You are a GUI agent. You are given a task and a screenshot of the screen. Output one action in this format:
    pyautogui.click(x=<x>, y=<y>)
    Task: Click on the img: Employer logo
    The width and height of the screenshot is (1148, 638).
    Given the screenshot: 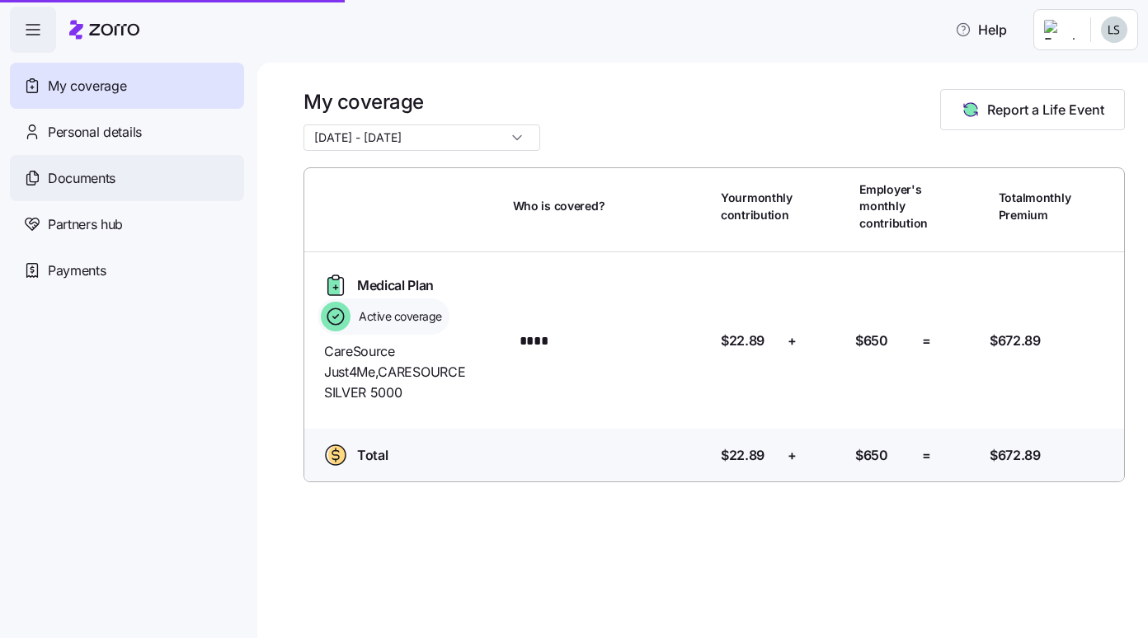 What is the action you would take?
    pyautogui.click(x=1060, y=30)
    